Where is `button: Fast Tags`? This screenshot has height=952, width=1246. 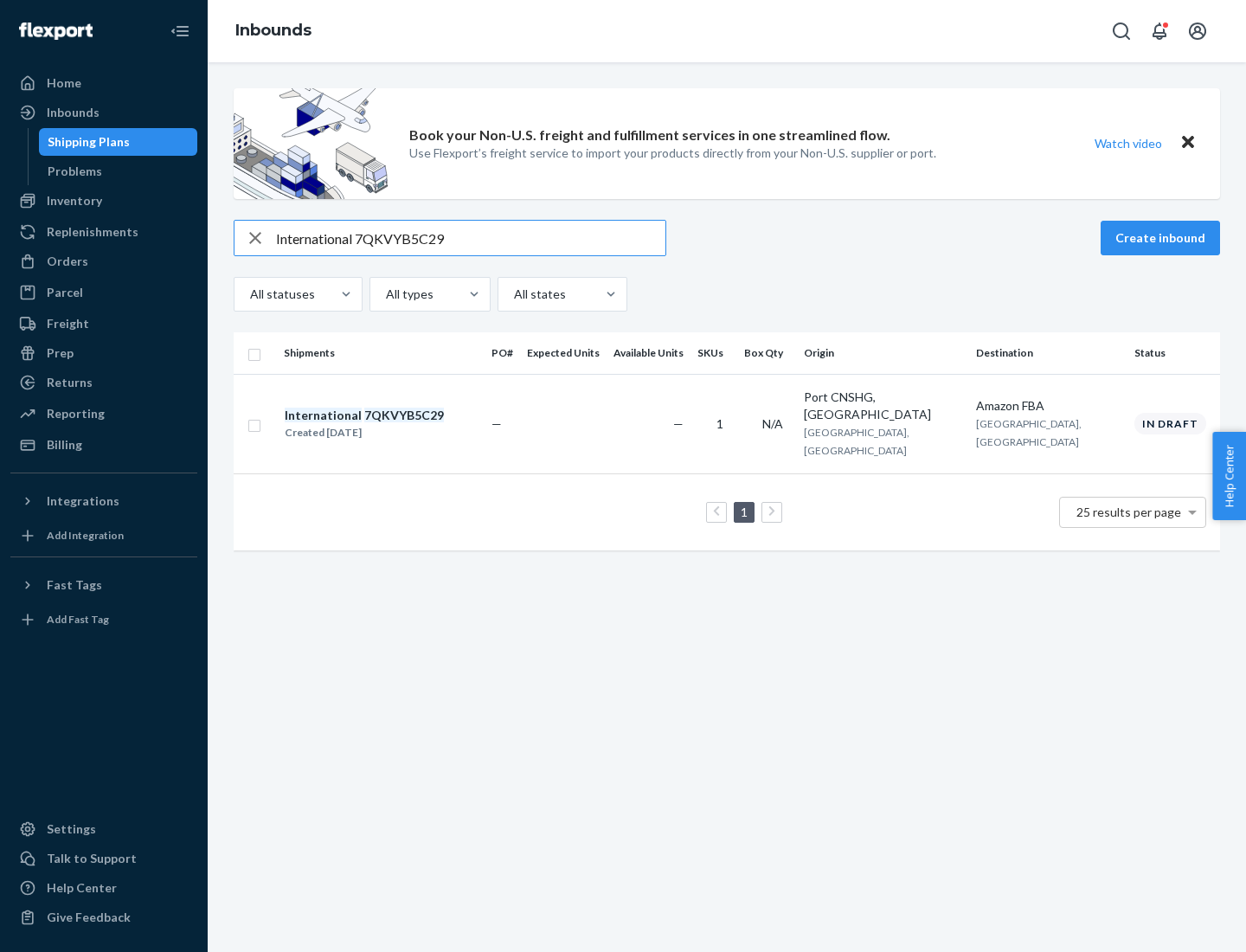
button: Fast Tags is located at coordinates (104, 585).